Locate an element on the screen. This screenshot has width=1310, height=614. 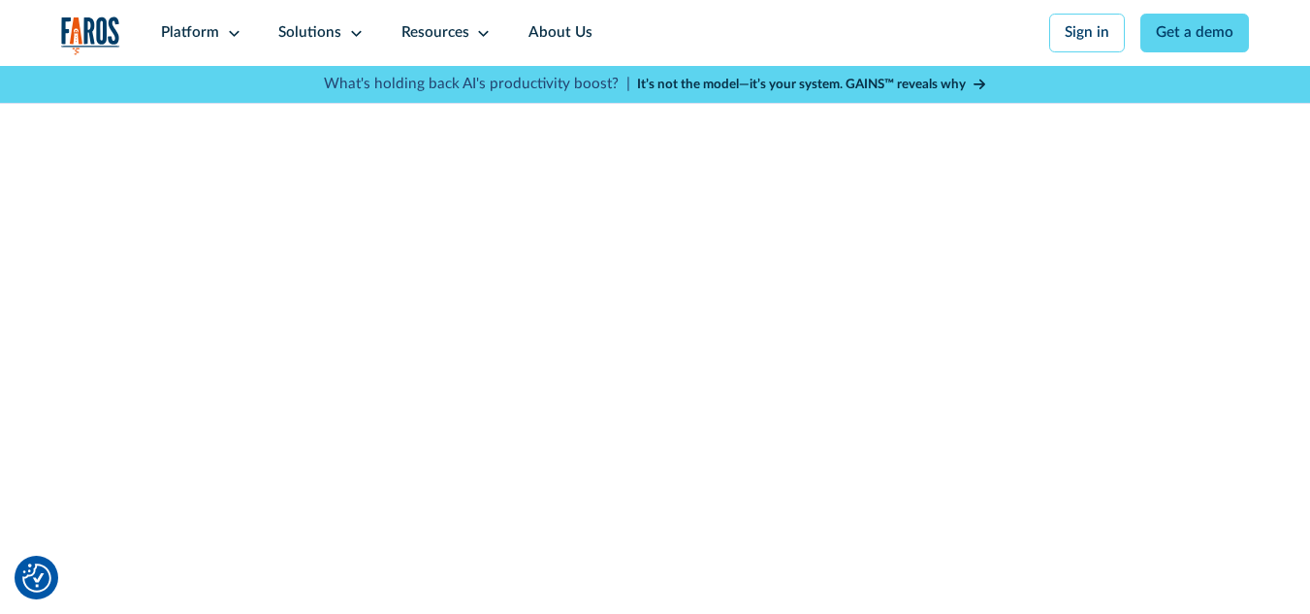
img: Revisit consent button is located at coordinates (37, 578).